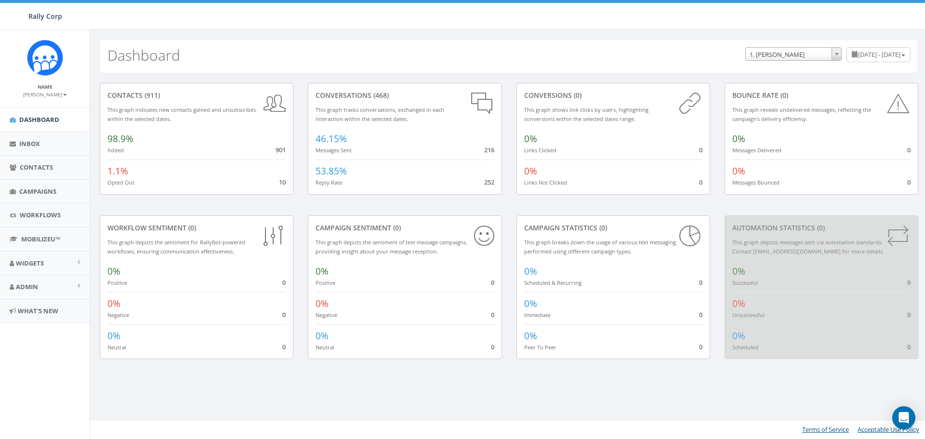  I want to click on span: Campaigns, so click(38, 191).